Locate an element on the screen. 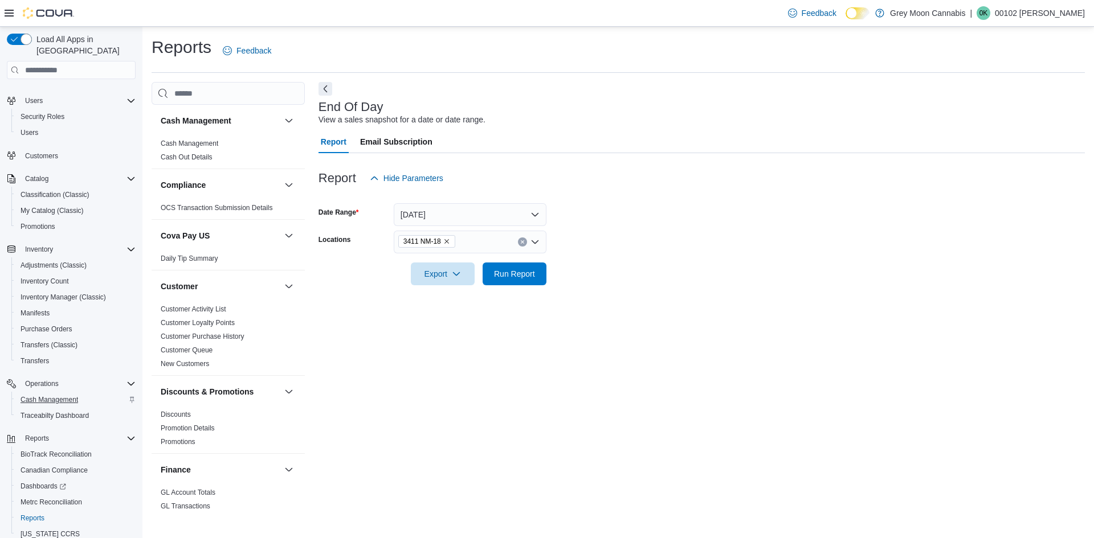  a: Daily Tip Summary is located at coordinates (189, 259).